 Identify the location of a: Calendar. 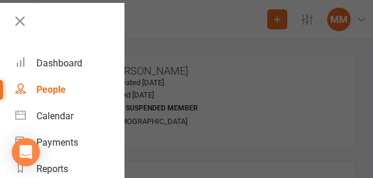
(69, 116).